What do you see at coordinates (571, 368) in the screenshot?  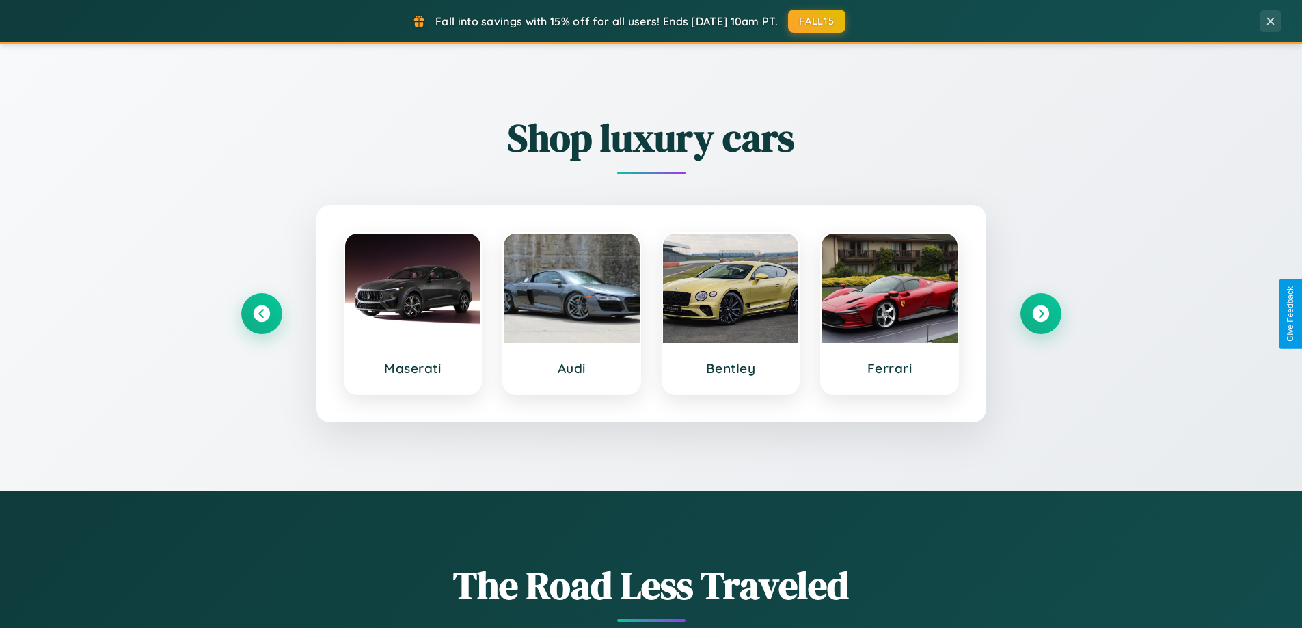 I see `h3: Audi` at bounding box center [571, 368].